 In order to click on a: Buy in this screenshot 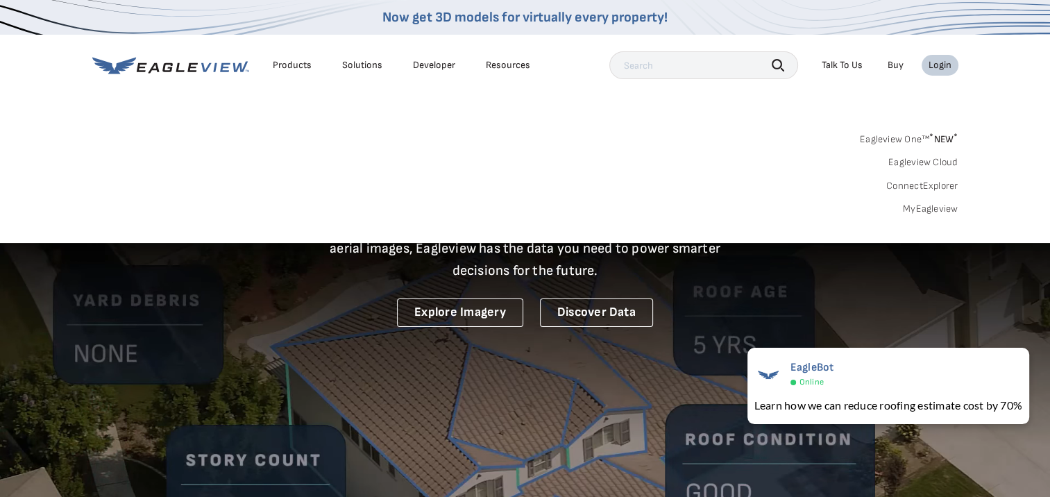, I will do `click(895, 65)`.